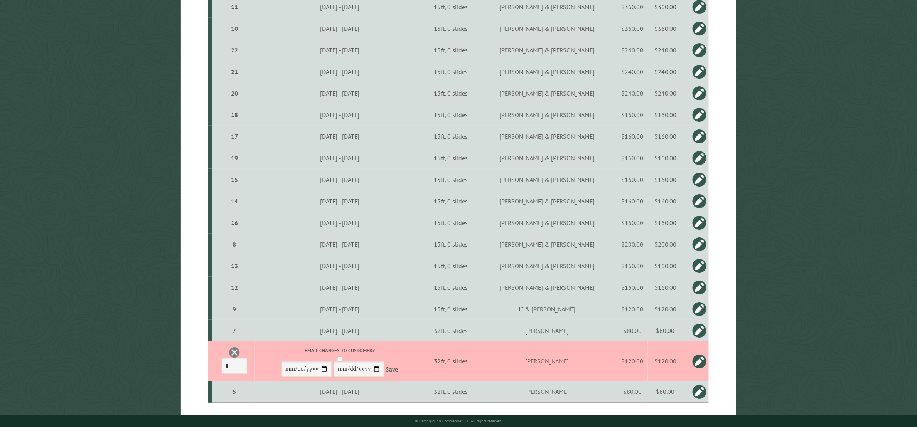  What do you see at coordinates (234, 180) in the screenshot?
I see `div: 15` at bounding box center [234, 180].